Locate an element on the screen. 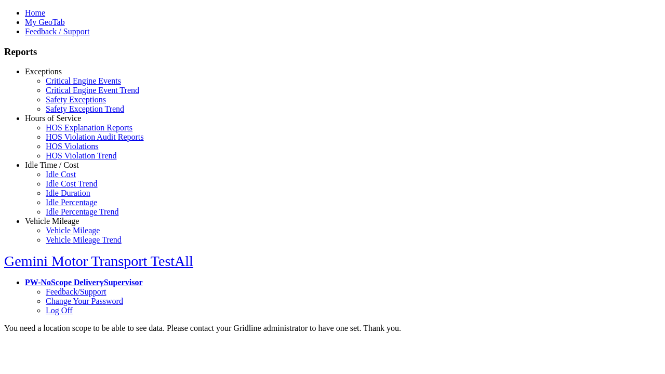 This screenshot has width=665, height=374. h3: Reports is located at coordinates (333, 52).